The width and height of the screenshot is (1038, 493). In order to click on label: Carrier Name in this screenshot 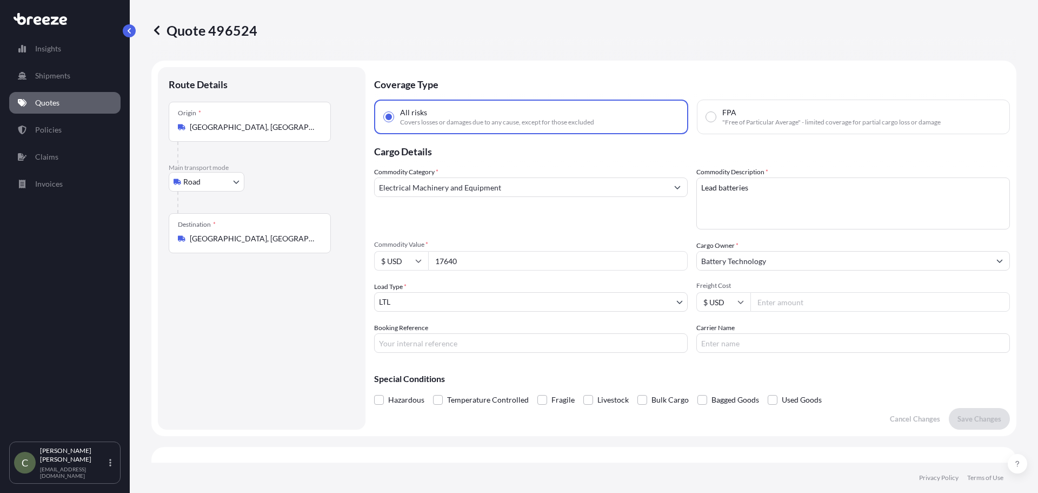, I will do `click(715, 328)`.